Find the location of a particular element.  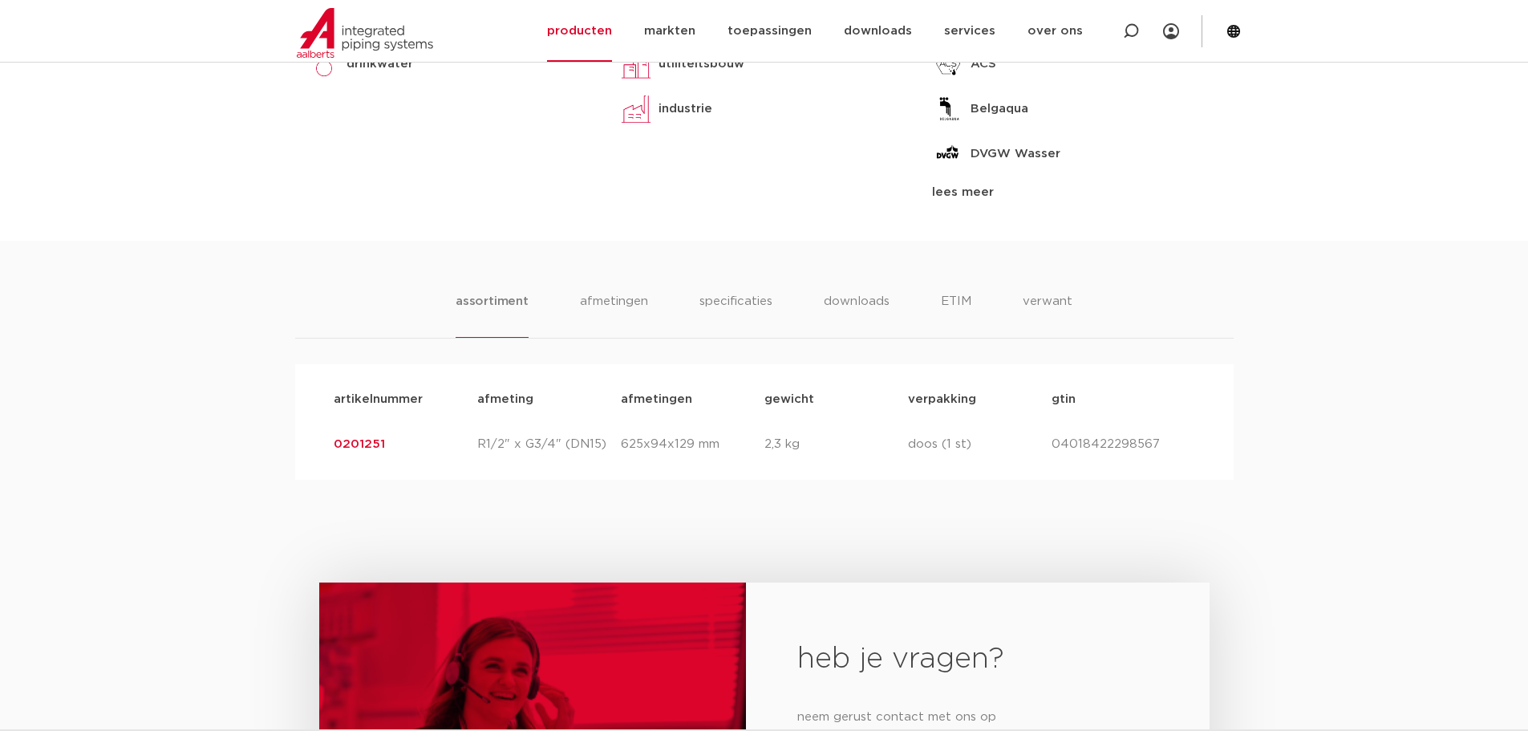

p: doos (1 st) is located at coordinates (979, 444).